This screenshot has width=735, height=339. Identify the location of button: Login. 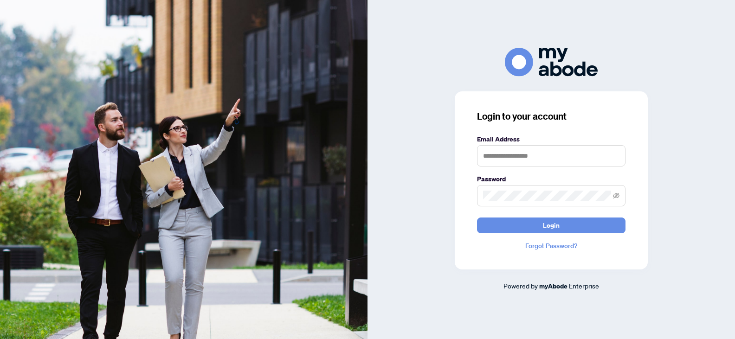
(551, 226).